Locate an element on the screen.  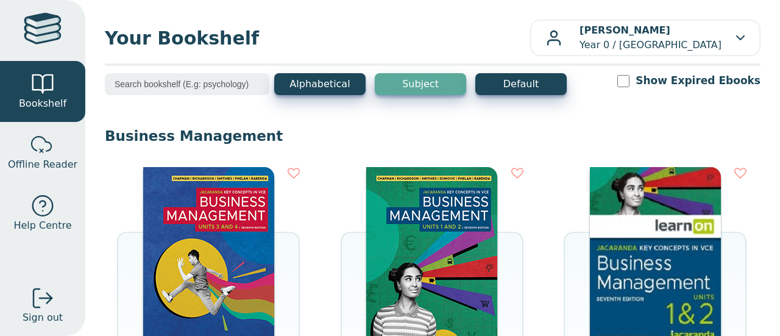
input: Search bookshelf (E.g: psychology) is located at coordinates (187, 84).